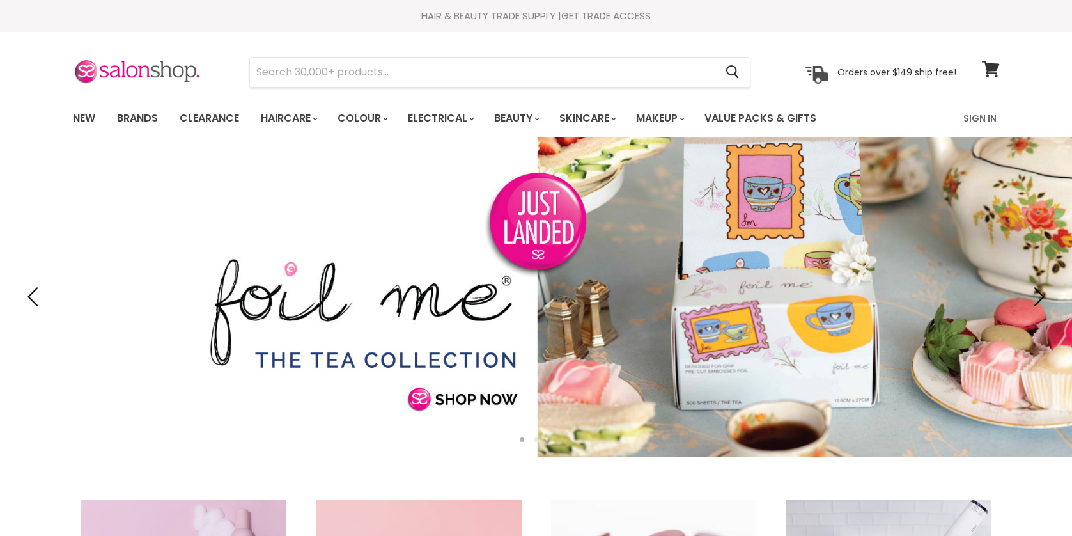 This screenshot has width=1072, height=536. What do you see at coordinates (288, 118) in the screenshot?
I see `a: Haircare` at bounding box center [288, 118].